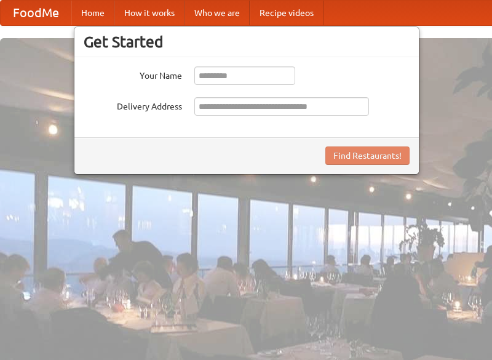 The image size is (492, 360). What do you see at coordinates (36, 13) in the screenshot?
I see `a: FoodMe` at bounding box center [36, 13].